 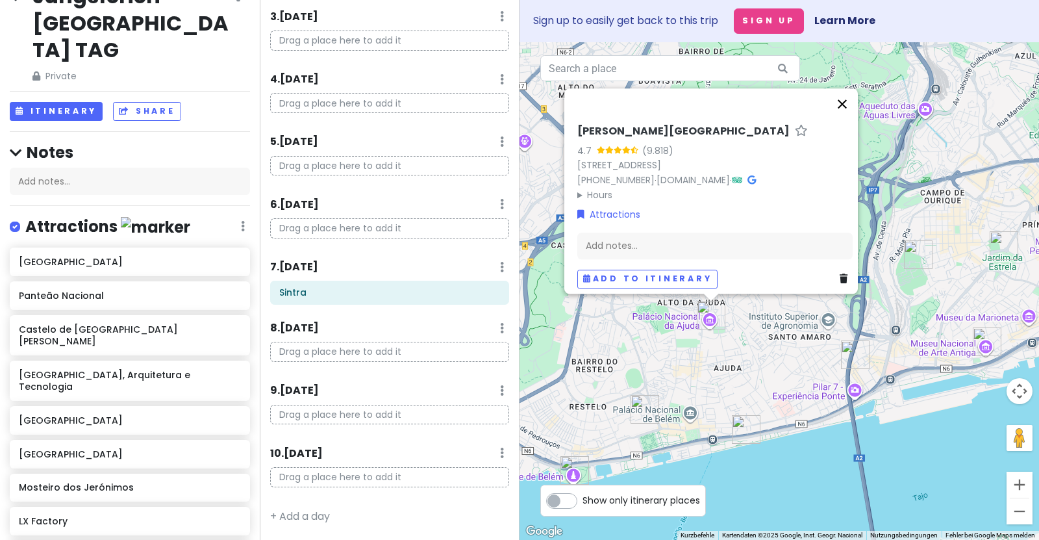 What do you see at coordinates (575, 470) in the screenshot?
I see `div: Torre de Belém` at bounding box center [575, 470].